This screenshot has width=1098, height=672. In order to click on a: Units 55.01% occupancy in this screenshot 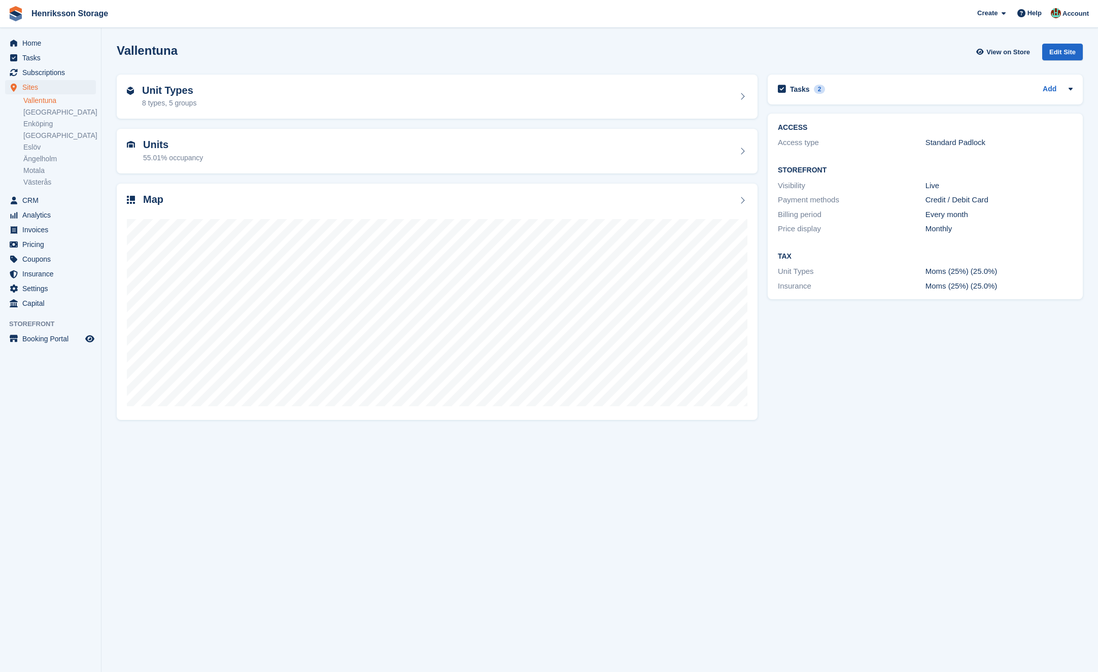, I will do `click(437, 151)`.